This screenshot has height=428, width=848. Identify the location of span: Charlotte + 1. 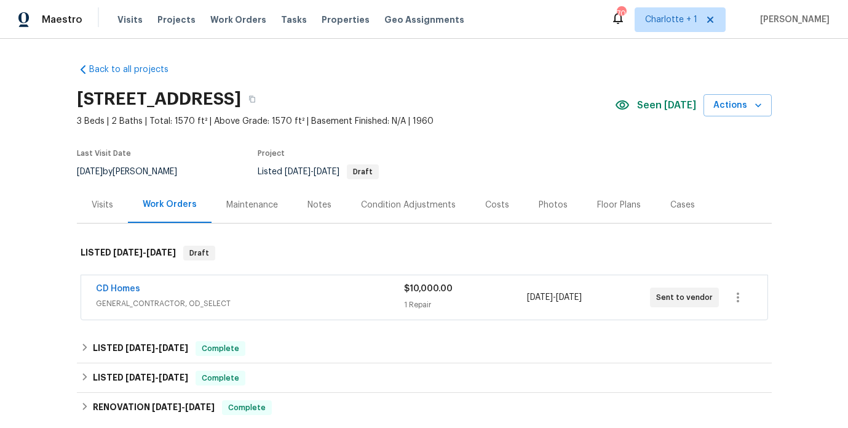
(671, 20).